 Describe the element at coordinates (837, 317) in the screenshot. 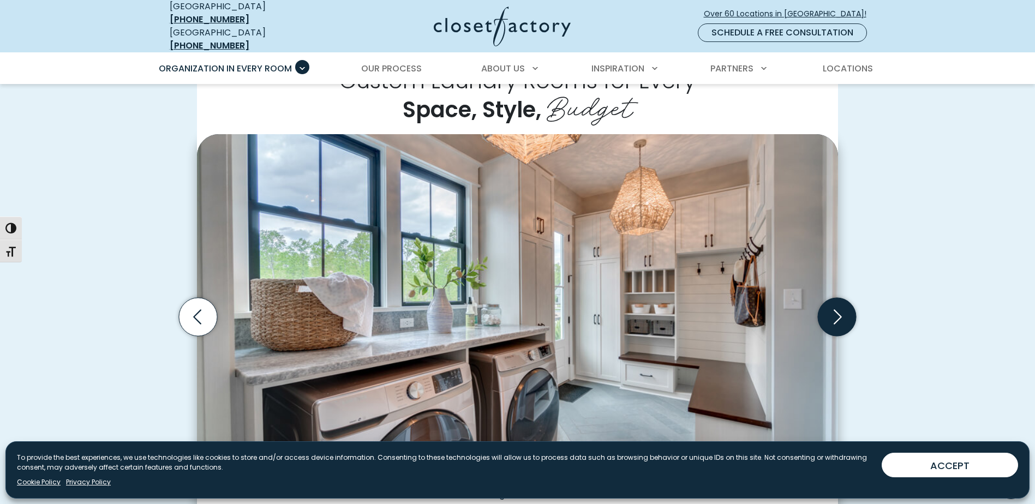

I see `button: Next slide` at that location.